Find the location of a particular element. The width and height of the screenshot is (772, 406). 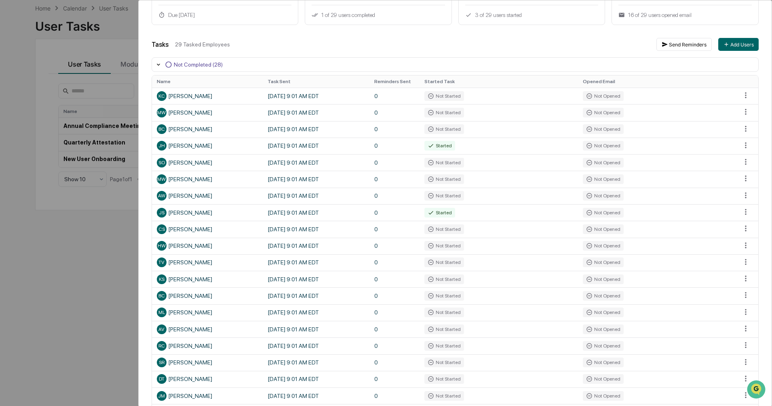

th: Opened Email is located at coordinates (657, 82).